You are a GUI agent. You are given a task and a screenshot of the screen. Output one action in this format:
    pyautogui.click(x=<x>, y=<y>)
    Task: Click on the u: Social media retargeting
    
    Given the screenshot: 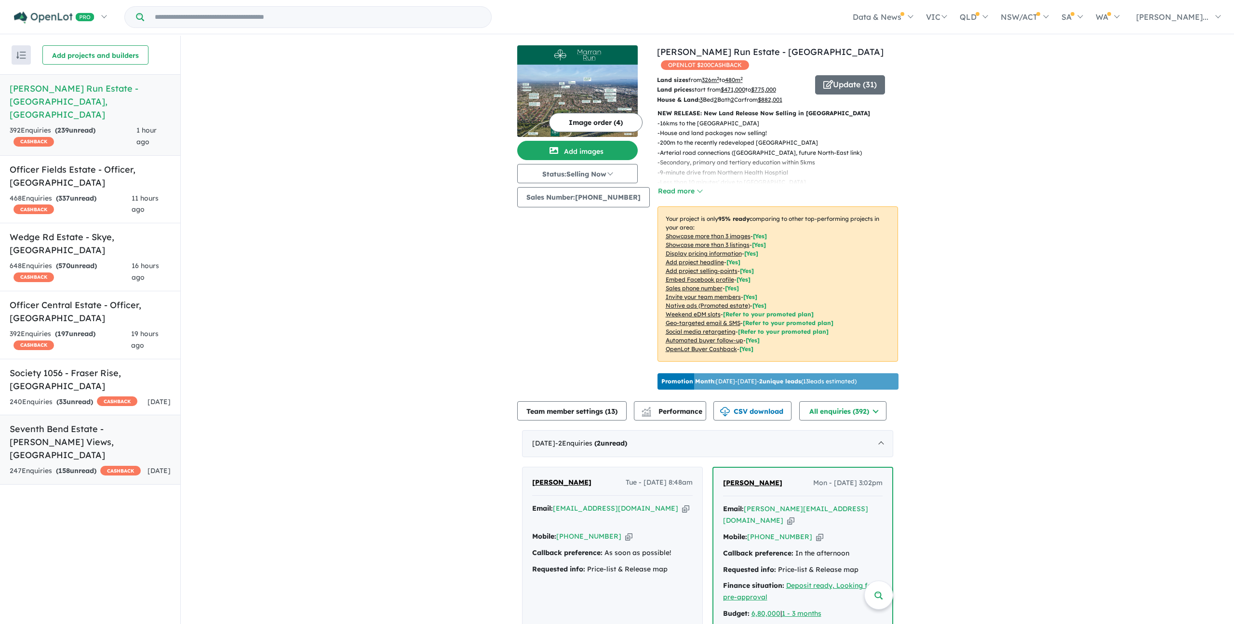 What is the action you would take?
    pyautogui.click(x=701, y=331)
    